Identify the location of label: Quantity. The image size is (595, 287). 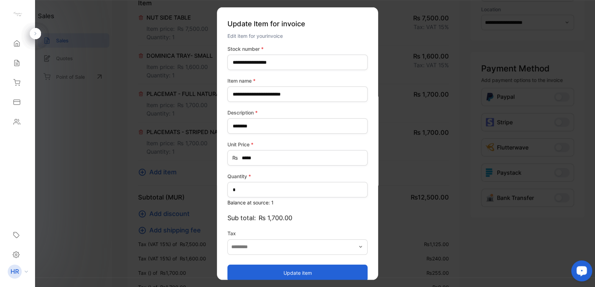
(298, 176).